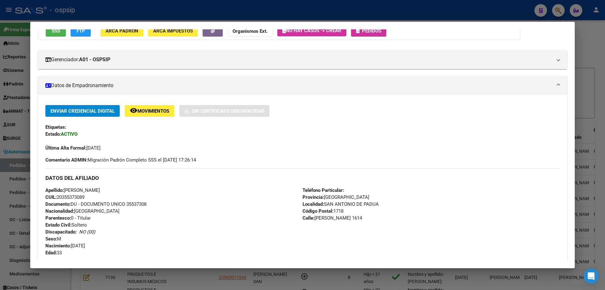  What do you see at coordinates (68, 218) in the screenshot?
I see `span: 0 - Titular` at bounding box center [68, 218].